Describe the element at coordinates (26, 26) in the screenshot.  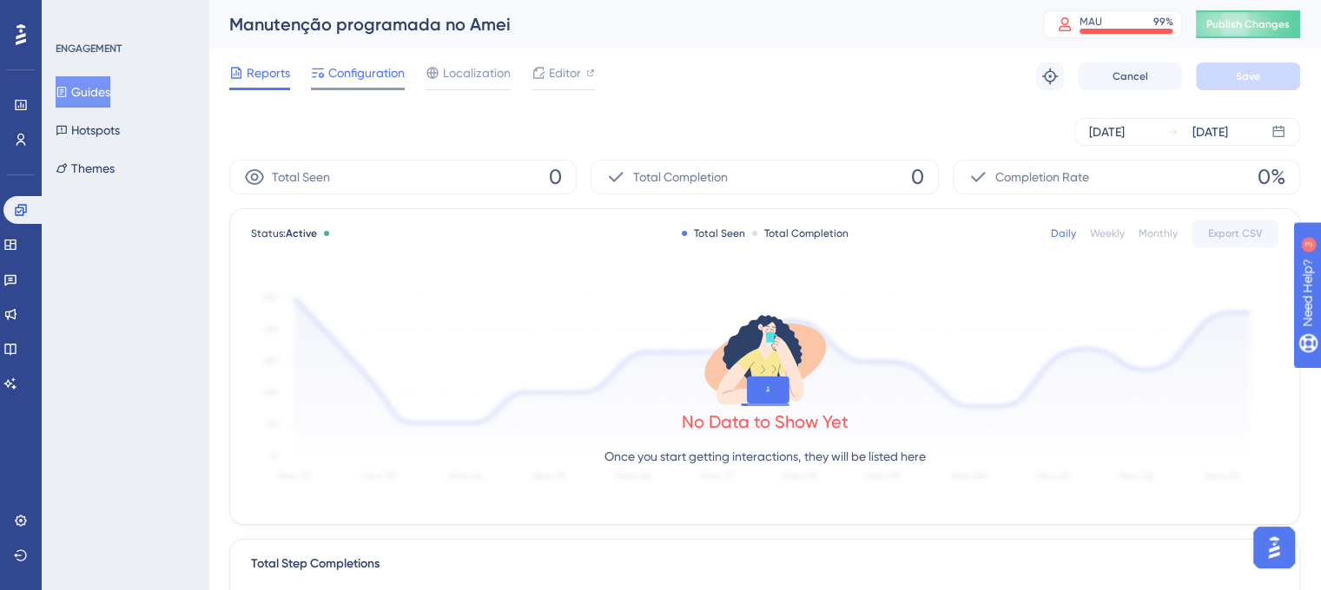
I see `button: Open AI Assistant Launcher` at that location.